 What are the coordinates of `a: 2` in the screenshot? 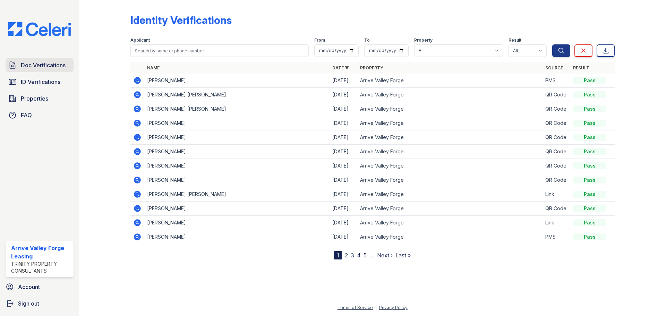 It's located at (346, 255).